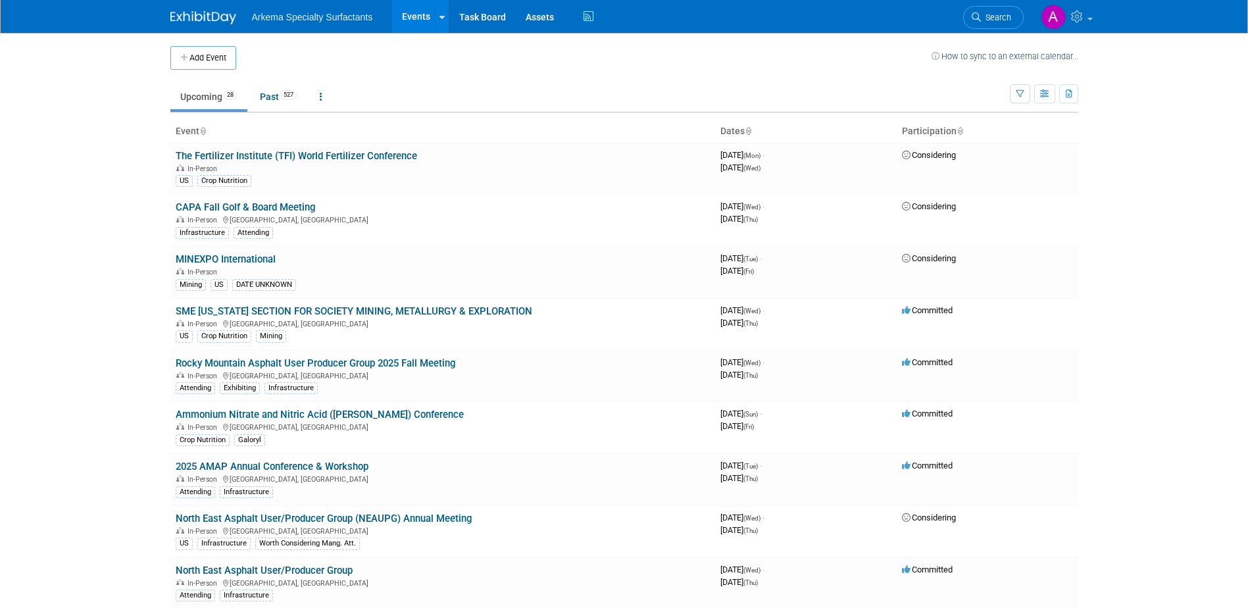 Image resolution: width=1248 pixels, height=608 pixels. Describe the element at coordinates (264, 285) in the screenshot. I see `div: DATE UNKNOWN` at that location.